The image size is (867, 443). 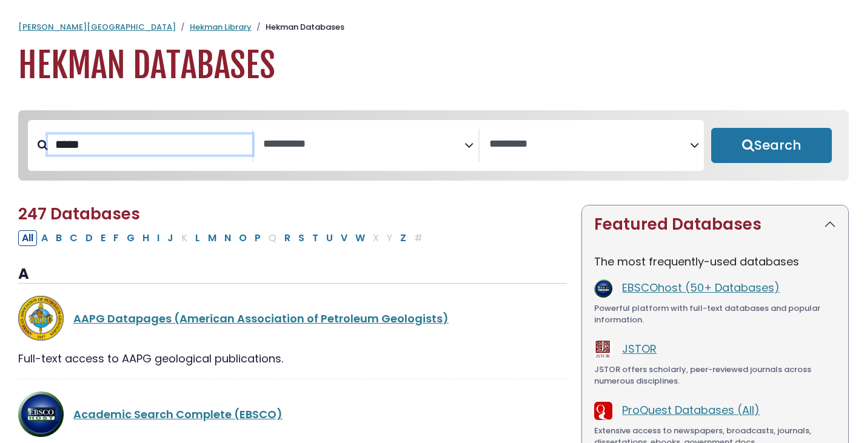 What do you see at coordinates (715, 224) in the screenshot?
I see `button: Featured Databases` at bounding box center [715, 224].